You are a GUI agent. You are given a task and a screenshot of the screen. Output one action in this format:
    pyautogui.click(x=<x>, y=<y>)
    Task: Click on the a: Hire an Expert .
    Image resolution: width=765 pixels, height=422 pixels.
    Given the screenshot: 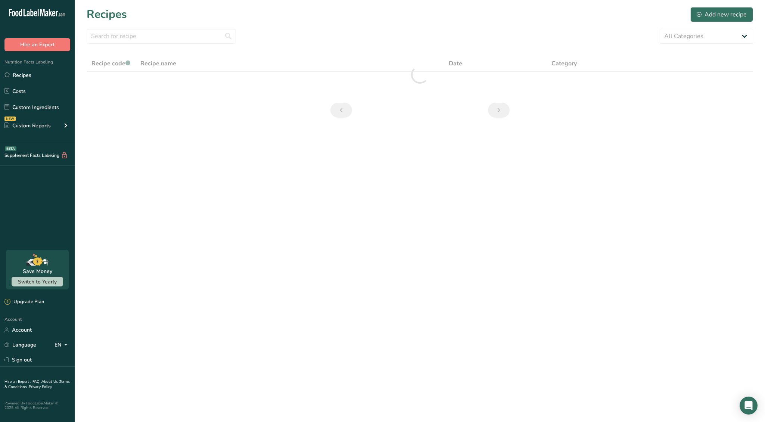 What is the action you would take?
    pyautogui.click(x=18, y=382)
    